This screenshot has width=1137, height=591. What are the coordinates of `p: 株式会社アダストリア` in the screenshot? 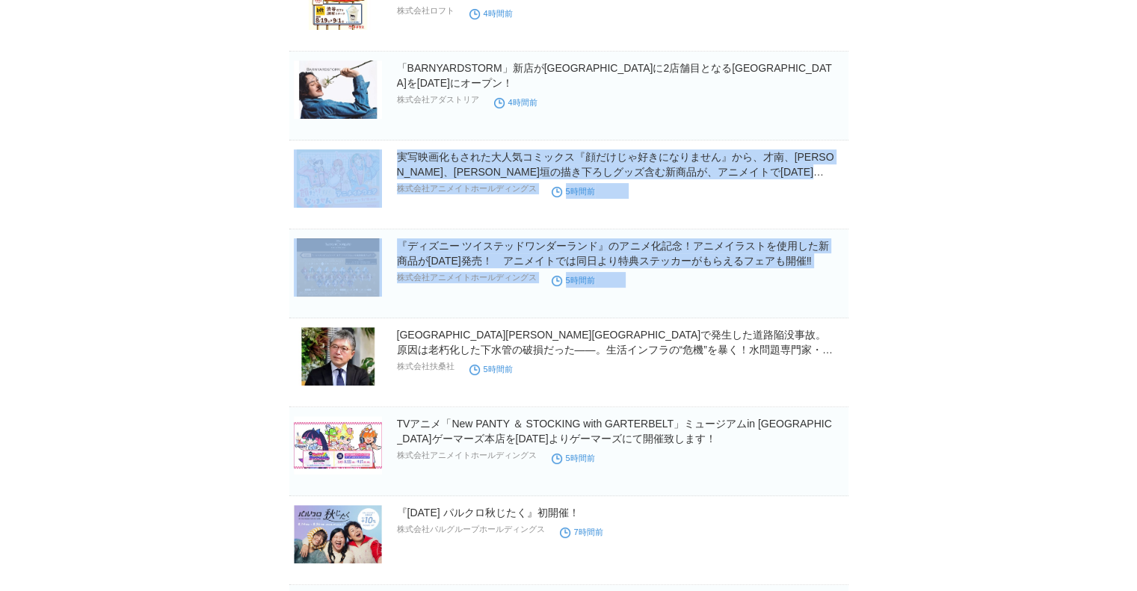 It's located at (438, 99).